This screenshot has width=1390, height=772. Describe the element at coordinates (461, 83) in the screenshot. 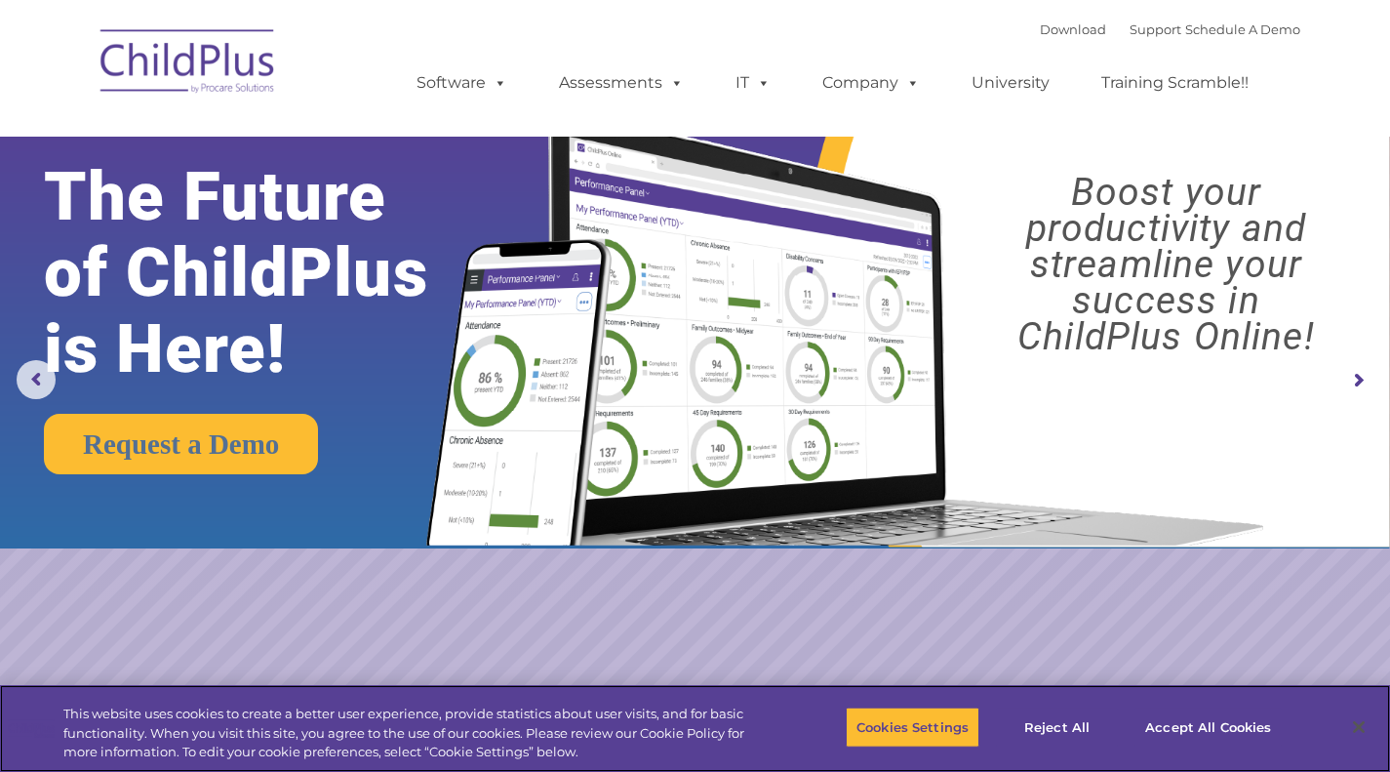

I see `a: Software` at that location.